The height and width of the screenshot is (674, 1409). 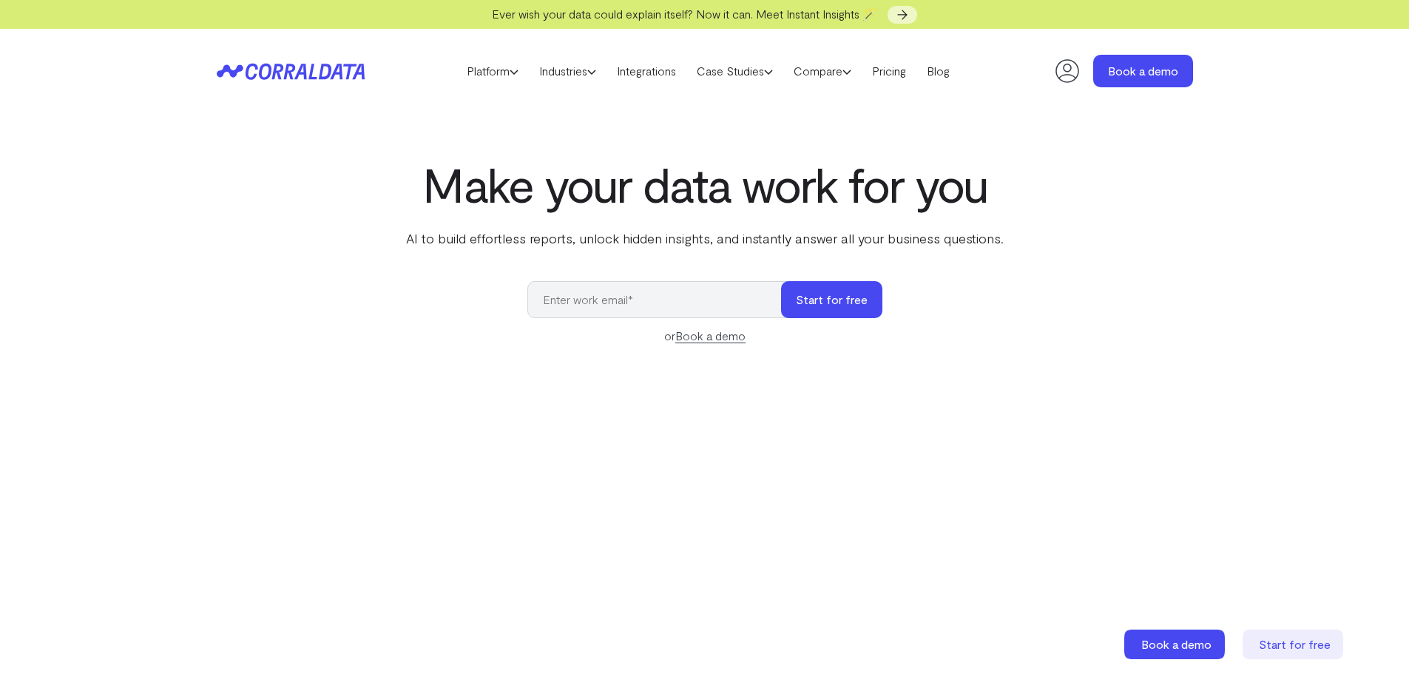 I want to click on a: Compare, so click(x=822, y=71).